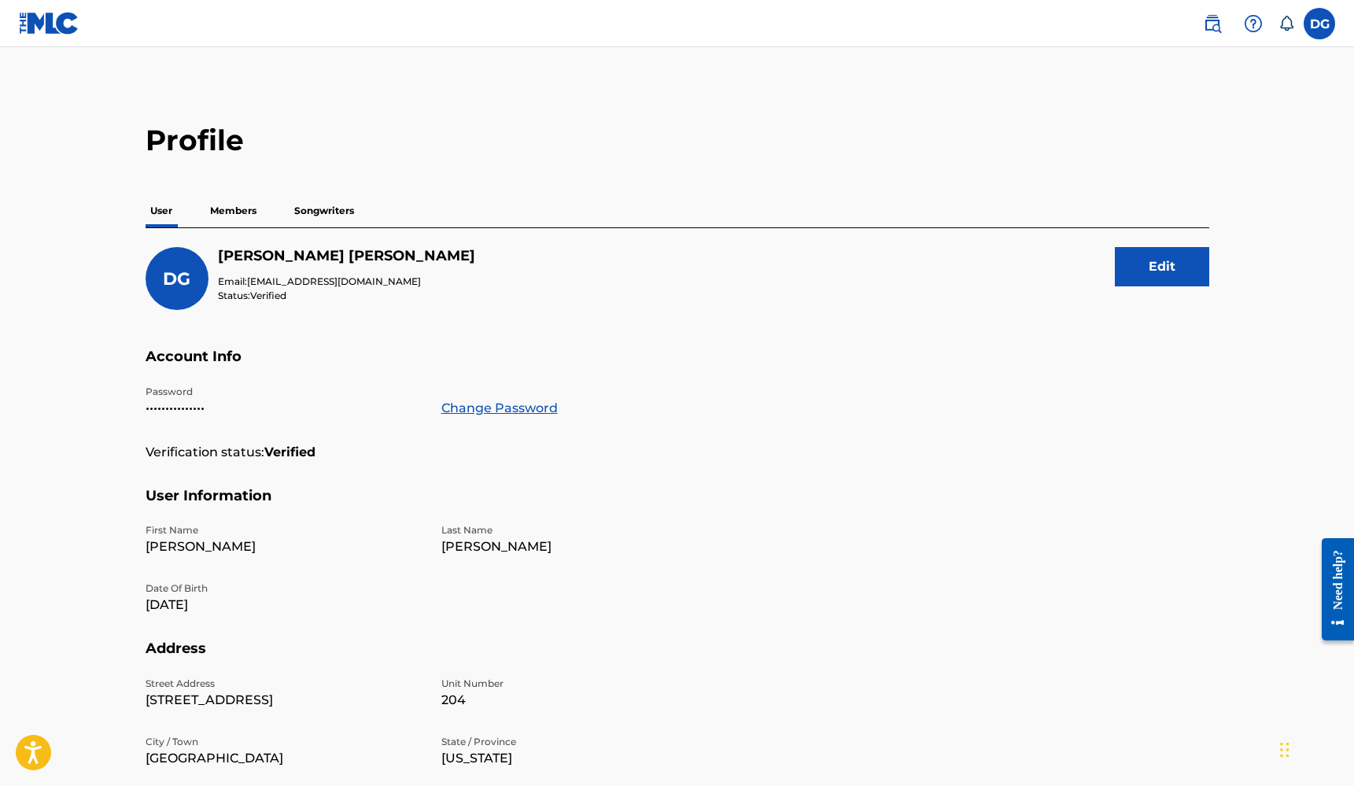 This screenshot has width=1354, height=786. I want to click on img: search, so click(1213, 24).